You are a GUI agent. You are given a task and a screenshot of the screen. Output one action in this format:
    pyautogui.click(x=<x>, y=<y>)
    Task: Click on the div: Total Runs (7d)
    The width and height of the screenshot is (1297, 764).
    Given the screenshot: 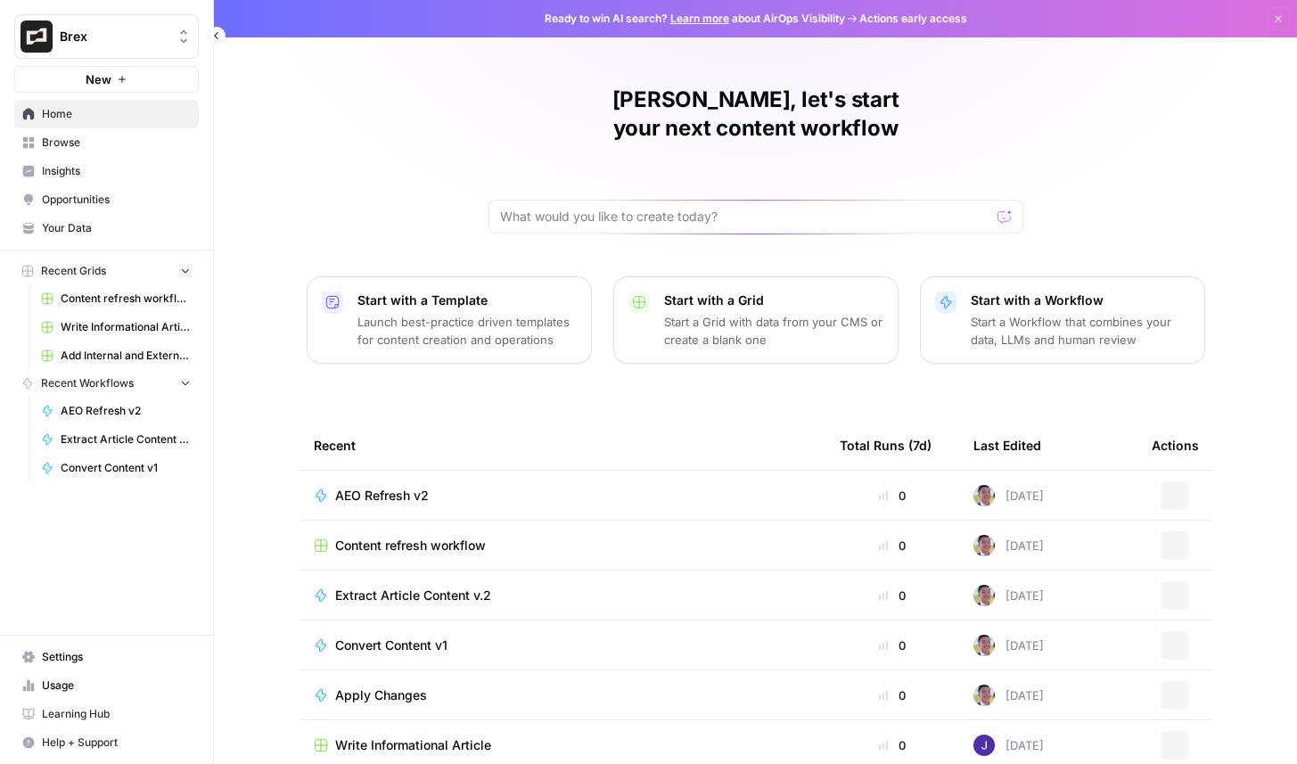 What is the action you would take?
    pyautogui.click(x=885, y=445)
    